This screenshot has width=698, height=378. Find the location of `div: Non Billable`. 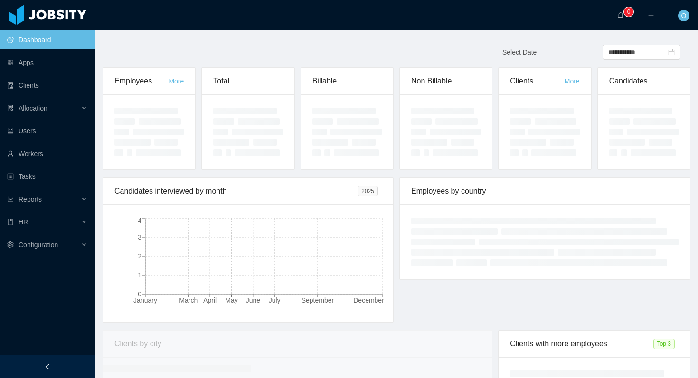

div: Non Billable is located at coordinates (446, 81).